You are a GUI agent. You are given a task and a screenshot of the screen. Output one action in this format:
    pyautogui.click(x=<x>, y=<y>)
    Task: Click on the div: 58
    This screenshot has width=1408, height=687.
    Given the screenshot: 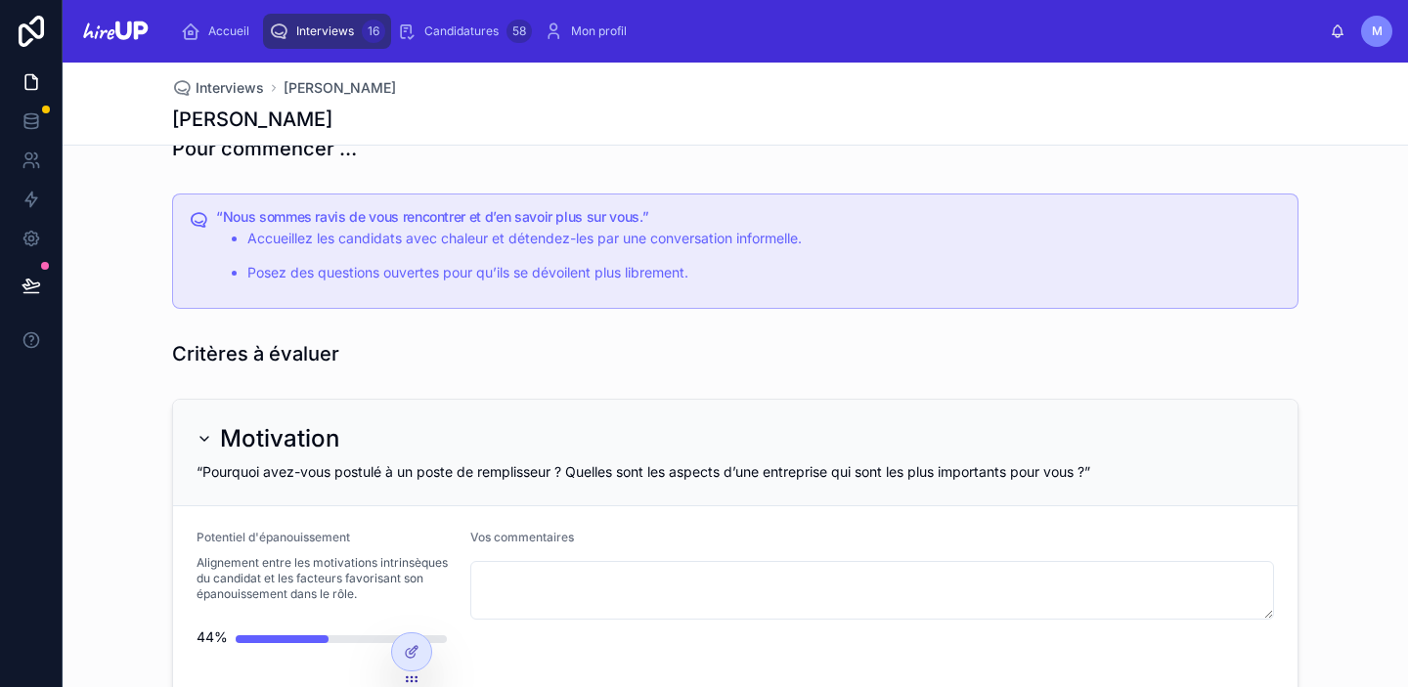 What is the action you would take?
    pyautogui.click(x=519, y=31)
    